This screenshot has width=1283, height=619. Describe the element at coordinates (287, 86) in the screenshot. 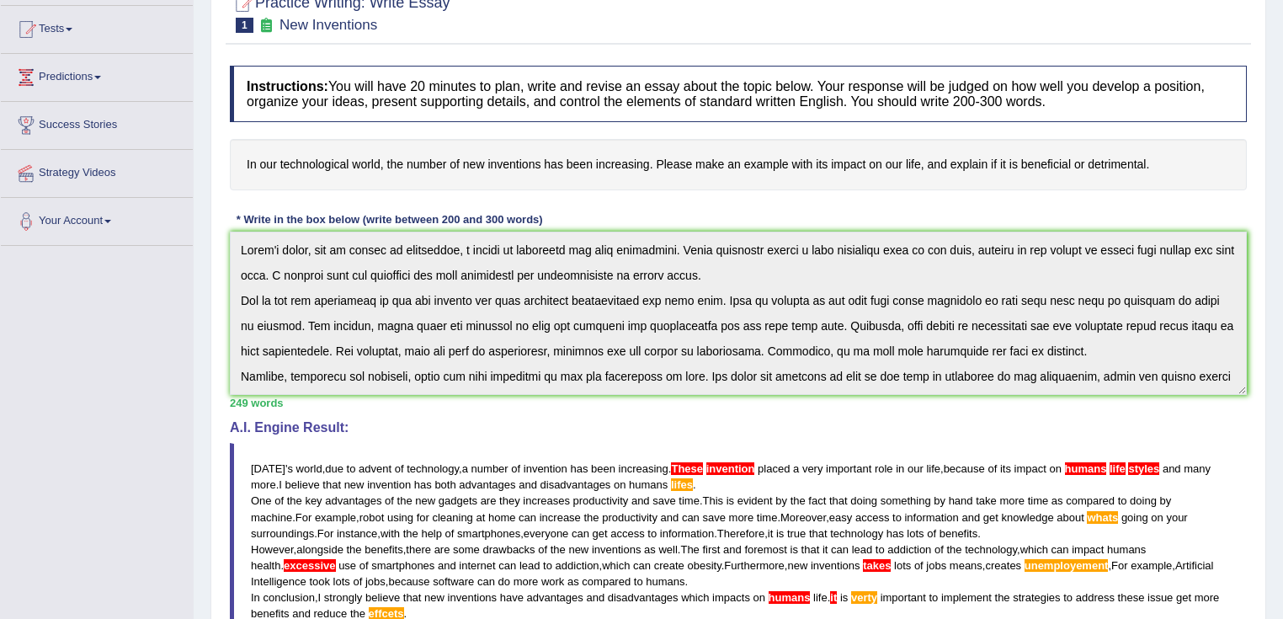

I see `b: Instructions:` at that location.